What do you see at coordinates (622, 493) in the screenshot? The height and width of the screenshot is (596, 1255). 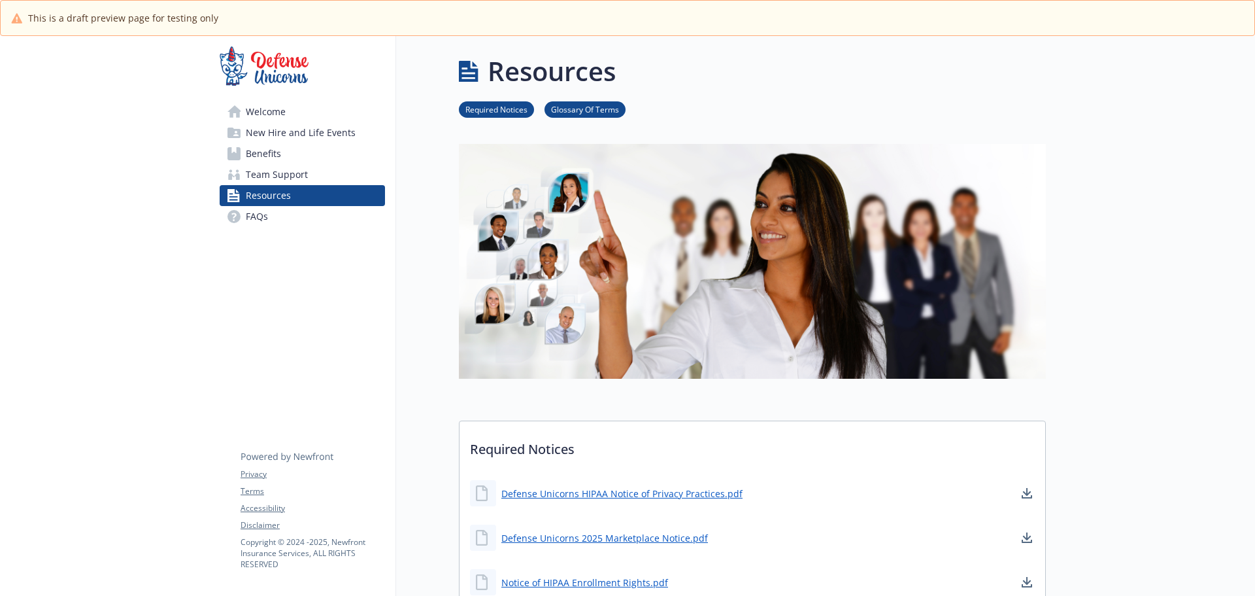 I see `a: Defense Unicorns HIPAA Notice of Privacy Practices.pdf` at bounding box center [622, 493].